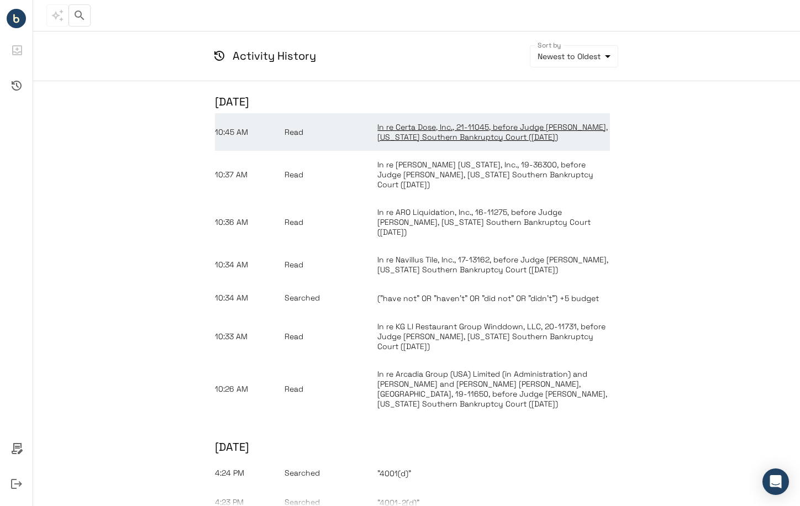  What do you see at coordinates (274, 56) in the screenshot?
I see `p: Activity History` at bounding box center [274, 56].